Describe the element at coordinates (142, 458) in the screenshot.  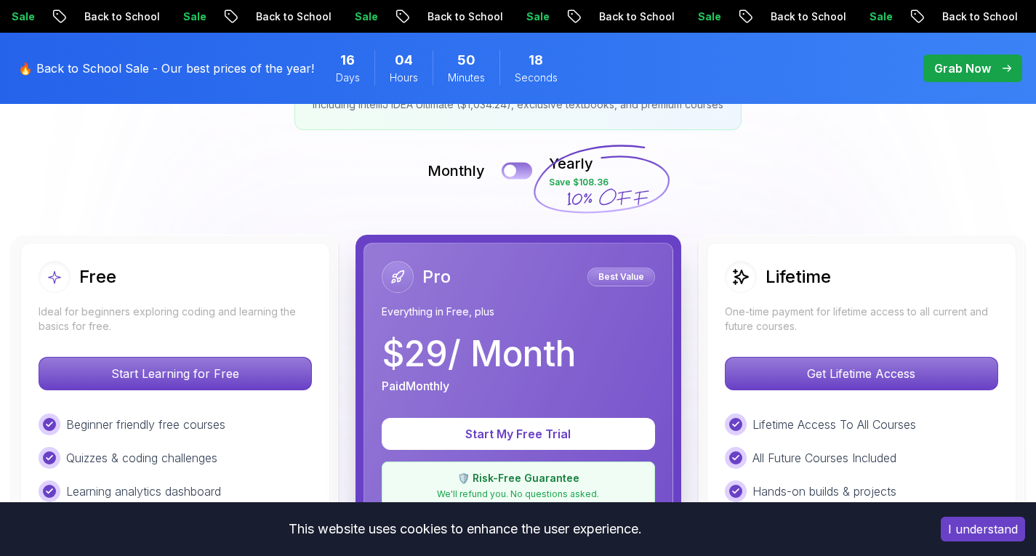
I see `p: Quizzes & coding challenges` at that location.